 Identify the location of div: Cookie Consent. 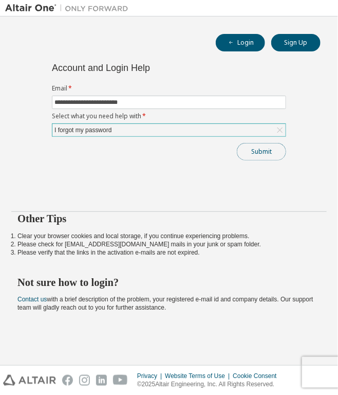
(258, 376).